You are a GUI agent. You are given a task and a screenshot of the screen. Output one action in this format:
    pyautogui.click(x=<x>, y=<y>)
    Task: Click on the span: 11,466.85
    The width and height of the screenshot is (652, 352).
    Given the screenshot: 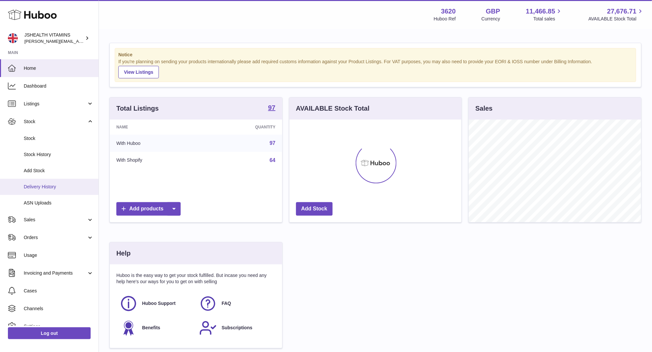 What is the action you would take?
    pyautogui.click(x=540, y=11)
    